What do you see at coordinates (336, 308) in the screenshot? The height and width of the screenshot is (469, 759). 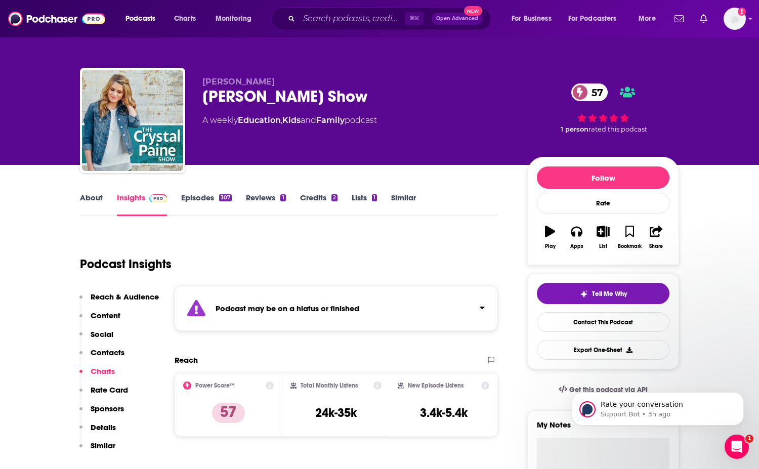 I see `section: Click to expand status details` at bounding box center [336, 308].